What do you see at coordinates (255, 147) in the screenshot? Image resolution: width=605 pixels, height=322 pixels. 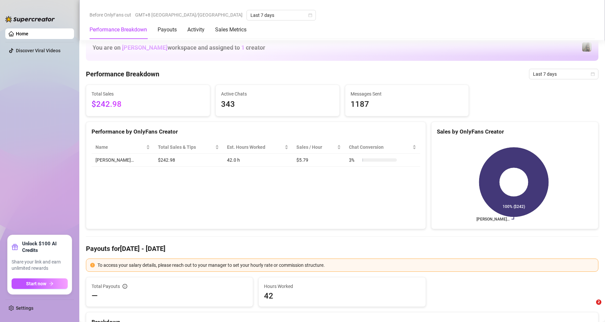 I see `div: Est. Hours Worked` at bounding box center [255, 147].